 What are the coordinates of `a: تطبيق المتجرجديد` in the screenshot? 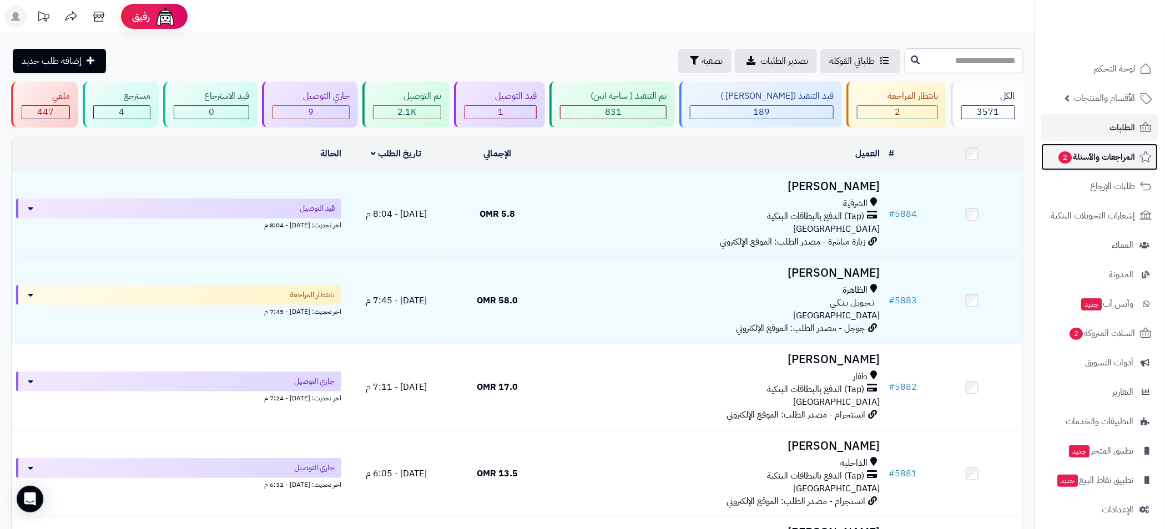 It's located at (1100, 451).